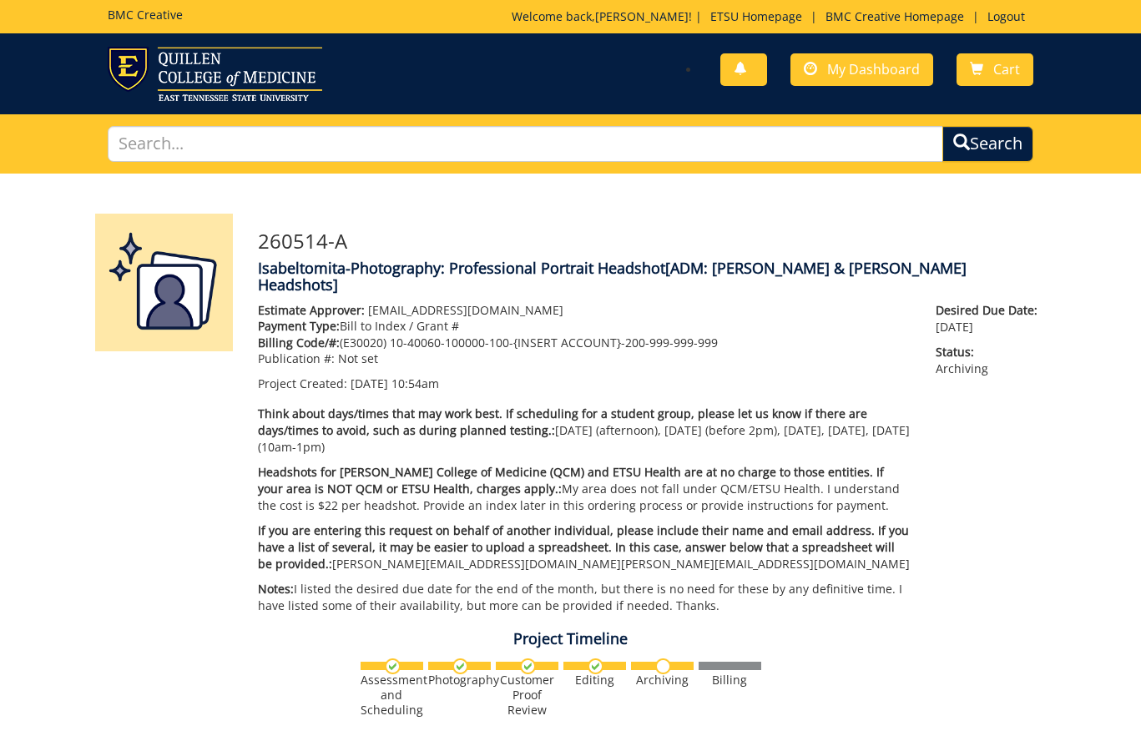 The height and width of the screenshot is (746, 1141). I want to click on div: Archiving, so click(662, 680).